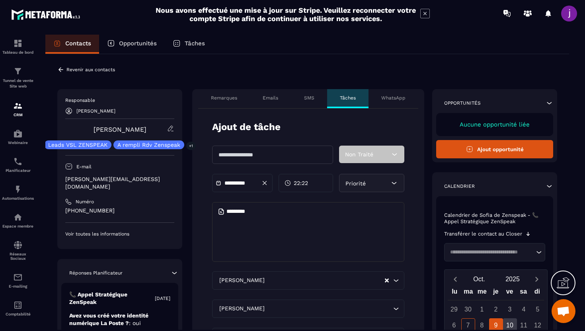 The height and width of the screenshot is (331, 585). I want to click on a: schedulerschedulerPlanificateur, so click(18, 165).